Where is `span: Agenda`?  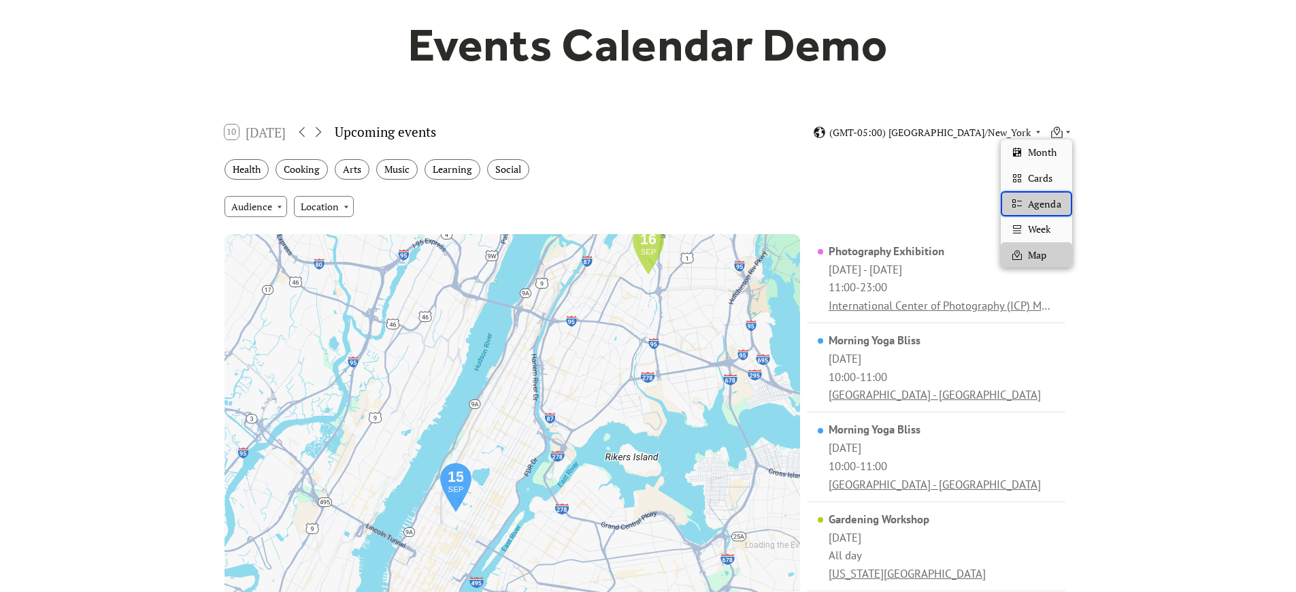
span: Agenda is located at coordinates (1044, 204).